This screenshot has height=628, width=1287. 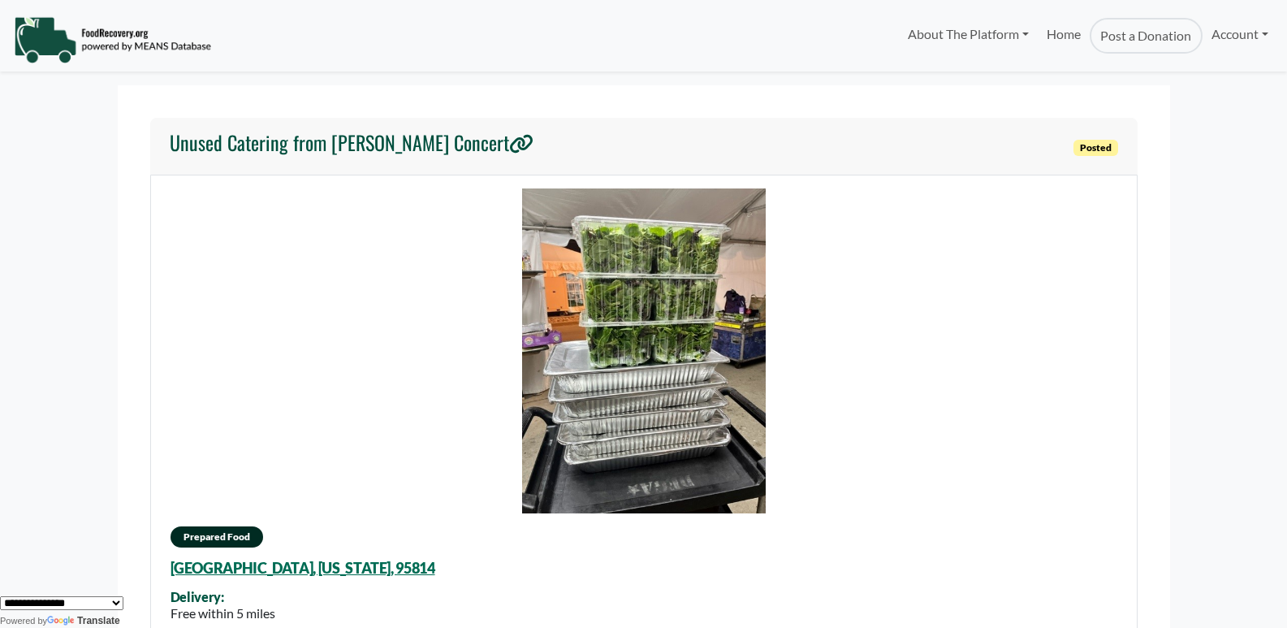 I want to click on img: Google Translate, so click(x=62, y=621).